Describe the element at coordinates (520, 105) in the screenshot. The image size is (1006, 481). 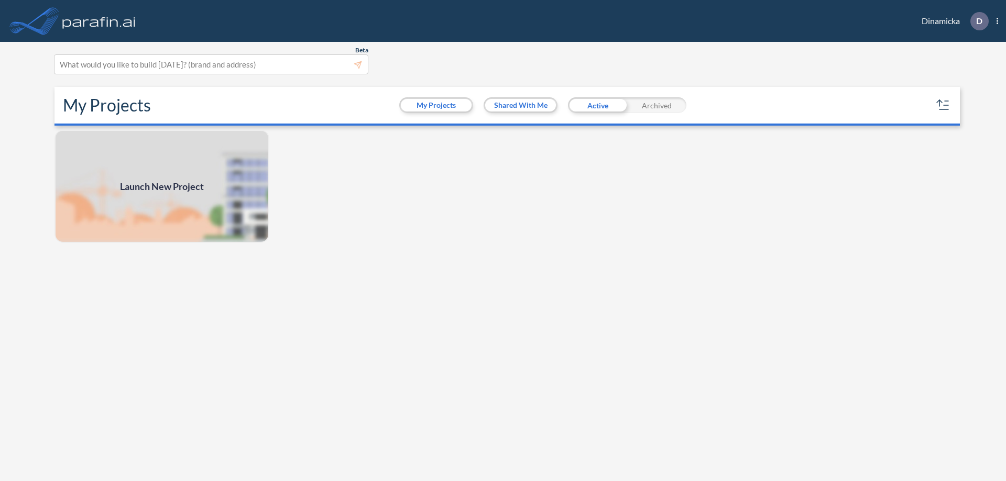
I see `button: Shared With Me` at that location.